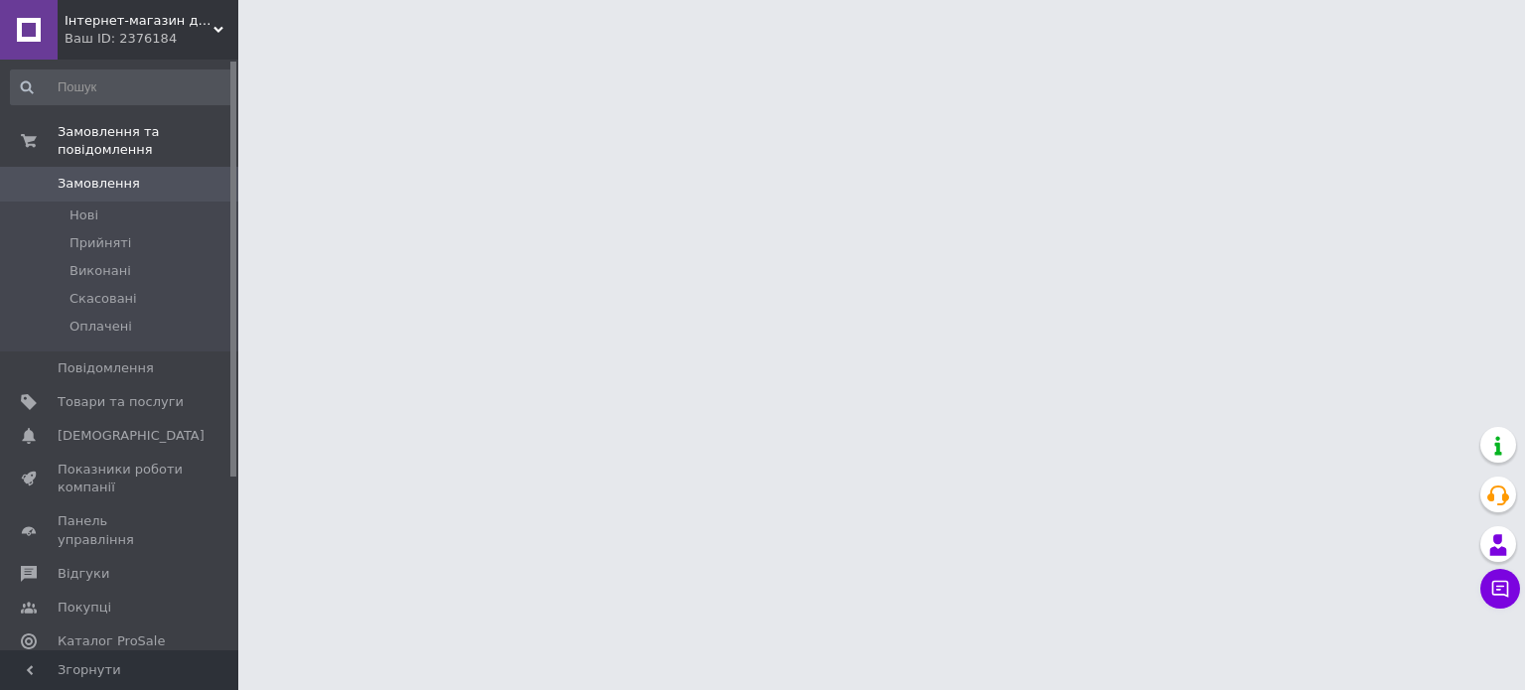 The height and width of the screenshot is (690, 1525). I want to click on button: Чат з покупцем, so click(1500, 589).